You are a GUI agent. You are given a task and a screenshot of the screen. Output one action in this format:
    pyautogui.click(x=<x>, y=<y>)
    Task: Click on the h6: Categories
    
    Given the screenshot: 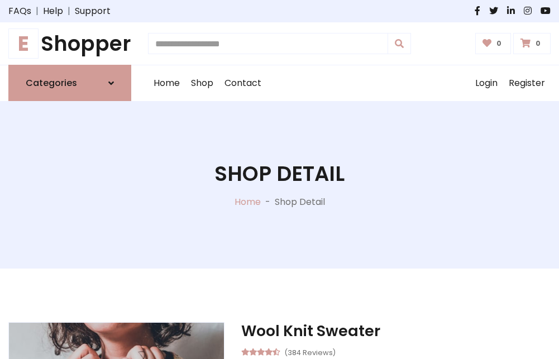 What is the action you would take?
    pyautogui.click(x=51, y=83)
    